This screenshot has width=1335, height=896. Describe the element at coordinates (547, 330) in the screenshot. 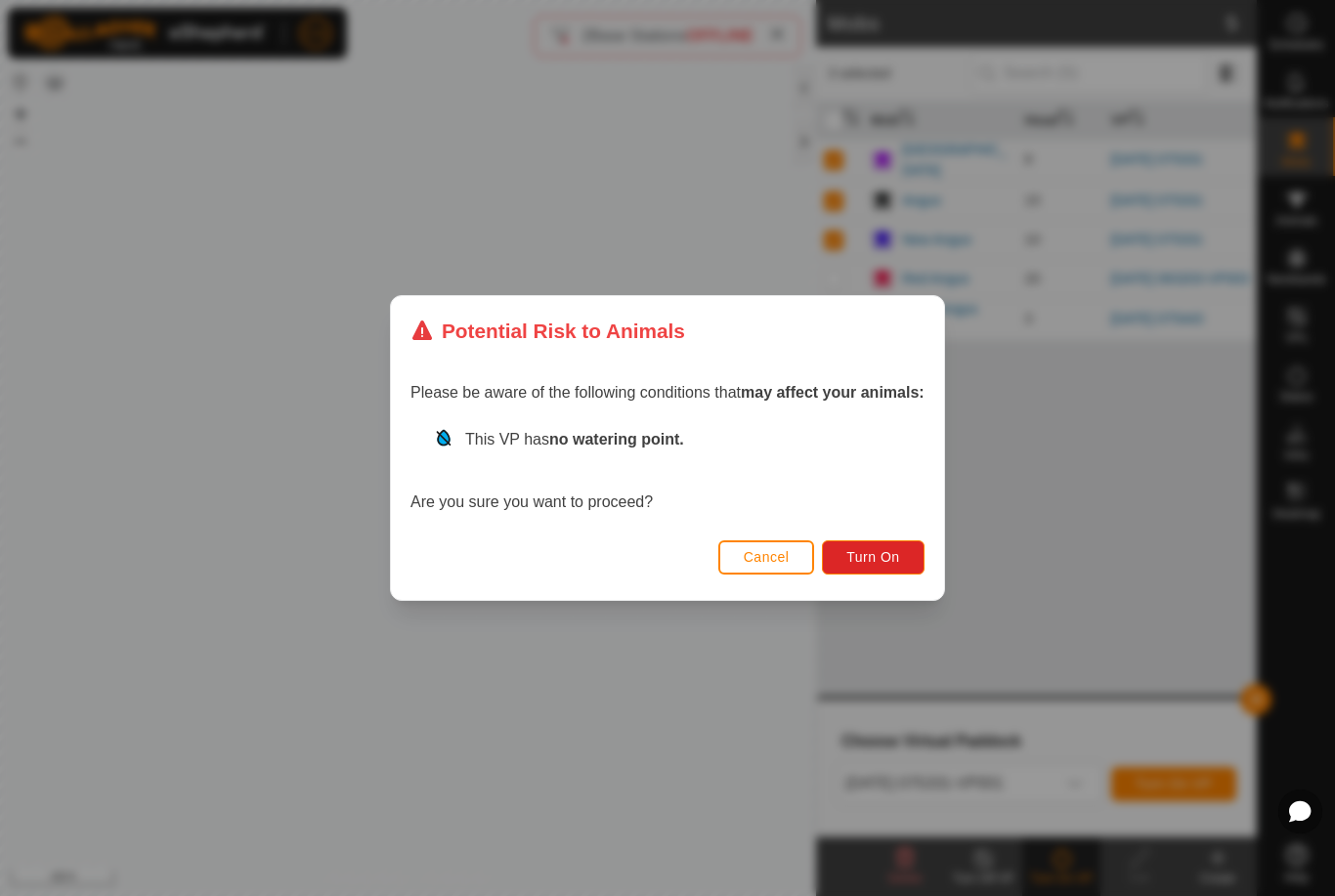

I see `div: Potential Risk to Animals` at that location.